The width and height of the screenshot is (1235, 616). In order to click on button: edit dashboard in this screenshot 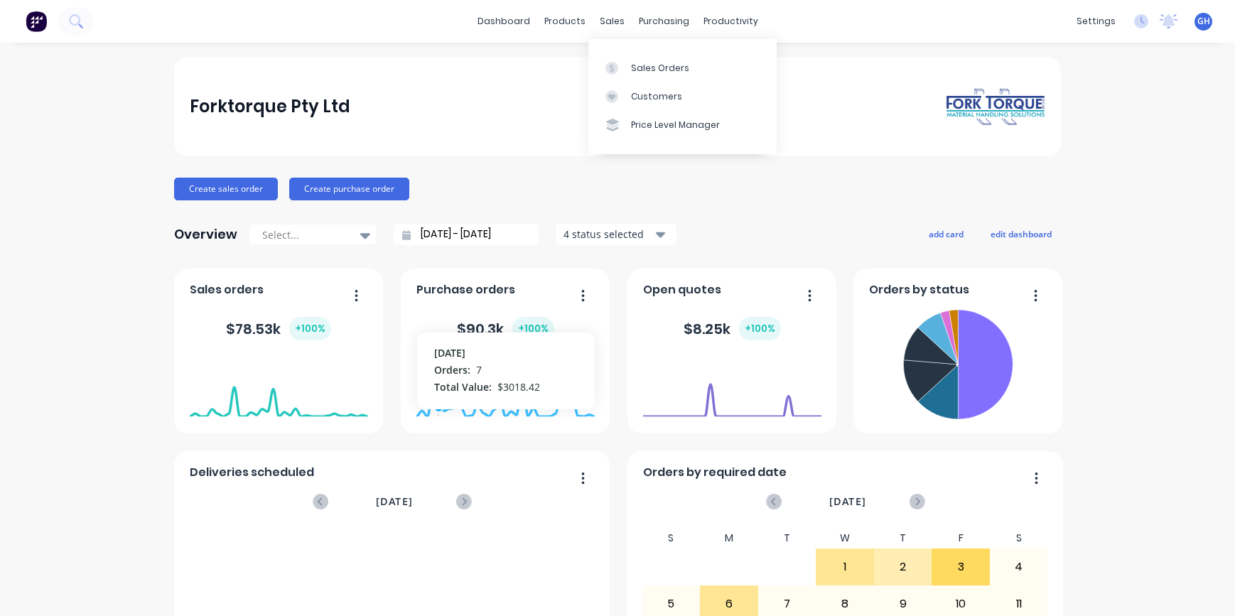, I will do `click(1021, 234)`.